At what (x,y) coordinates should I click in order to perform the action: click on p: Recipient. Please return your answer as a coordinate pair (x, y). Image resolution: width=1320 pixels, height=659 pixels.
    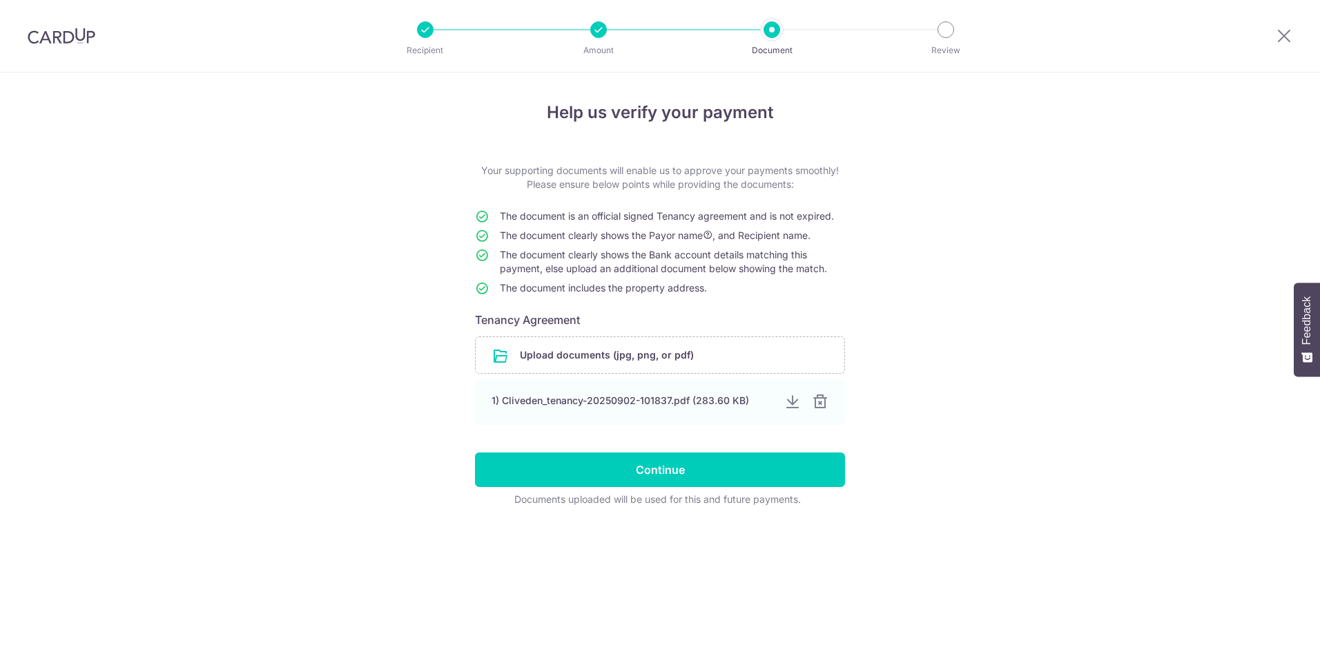
    Looking at the image, I should click on (425, 50).